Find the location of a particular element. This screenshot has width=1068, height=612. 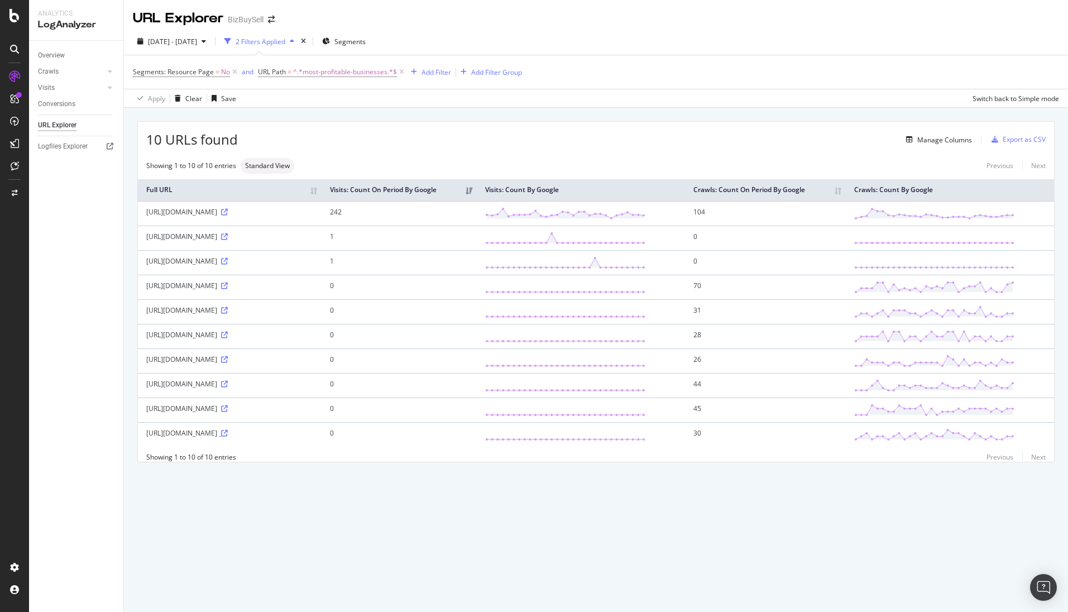

span: Segments is located at coordinates (350, 41).